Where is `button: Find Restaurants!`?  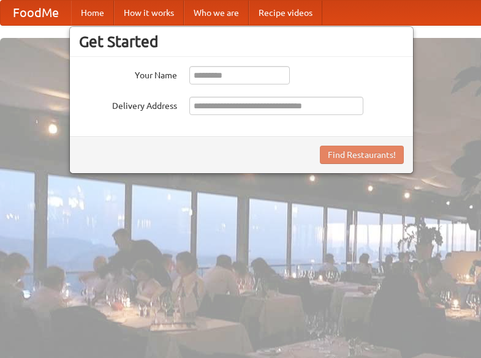 button: Find Restaurants! is located at coordinates (361, 155).